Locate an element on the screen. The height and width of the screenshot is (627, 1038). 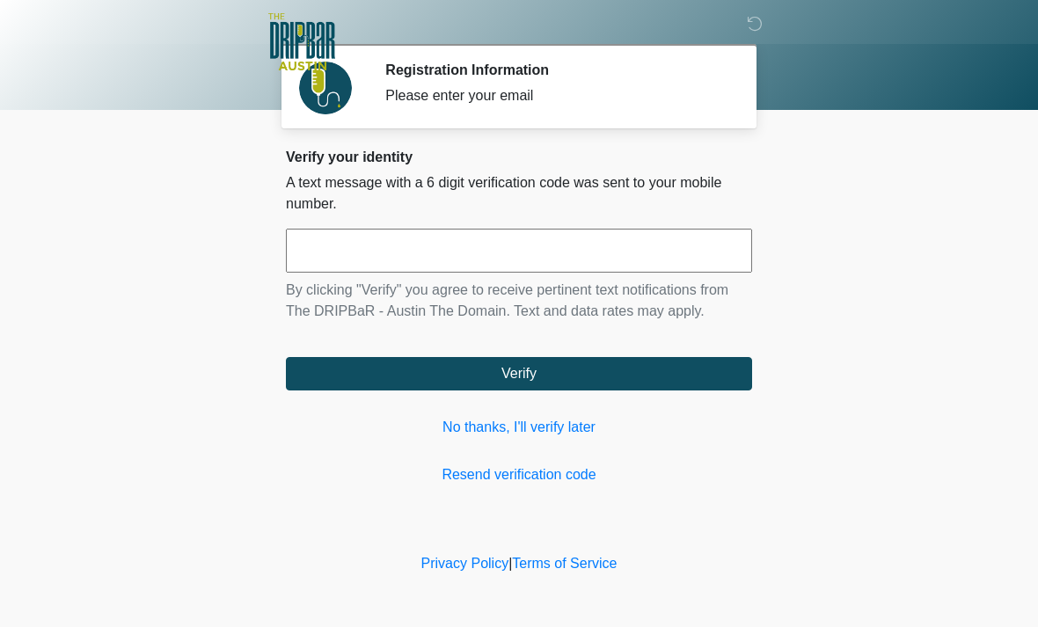
a: Terms of Service is located at coordinates (564, 563).